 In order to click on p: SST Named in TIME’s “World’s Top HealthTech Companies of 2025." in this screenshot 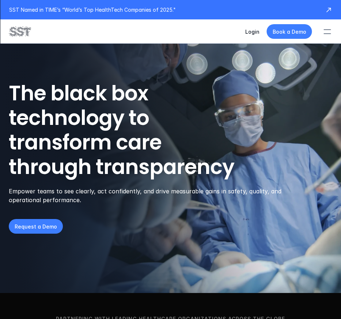, I will do `click(163, 10)`.